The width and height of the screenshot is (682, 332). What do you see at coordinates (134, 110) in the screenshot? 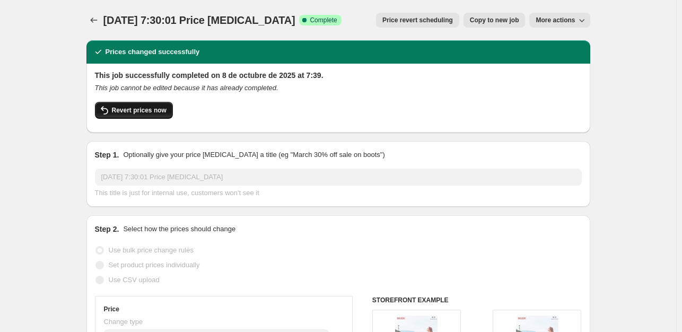
I see `button: Revert prices now` at bounding box center [134, 110].